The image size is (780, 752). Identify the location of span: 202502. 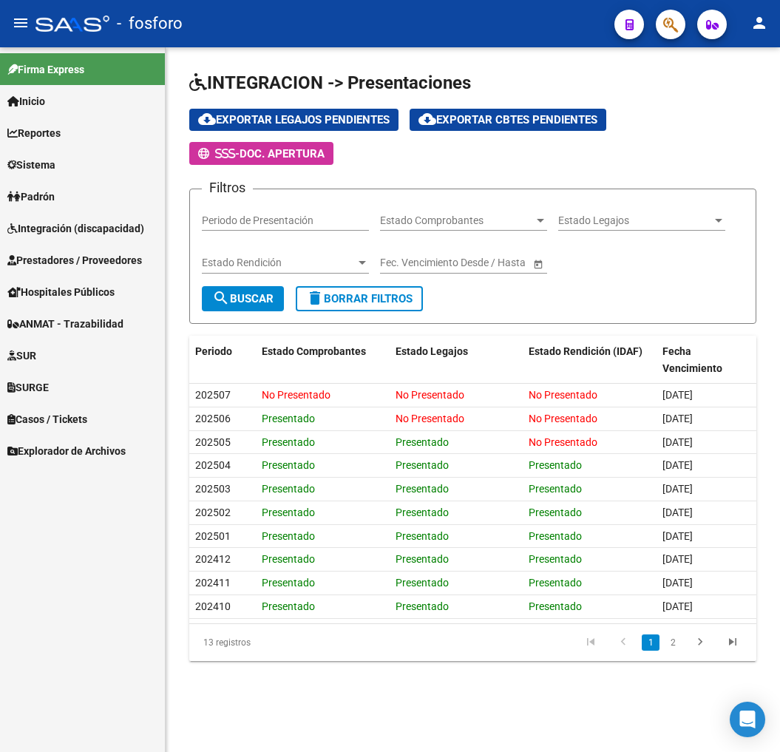
(213, 513).